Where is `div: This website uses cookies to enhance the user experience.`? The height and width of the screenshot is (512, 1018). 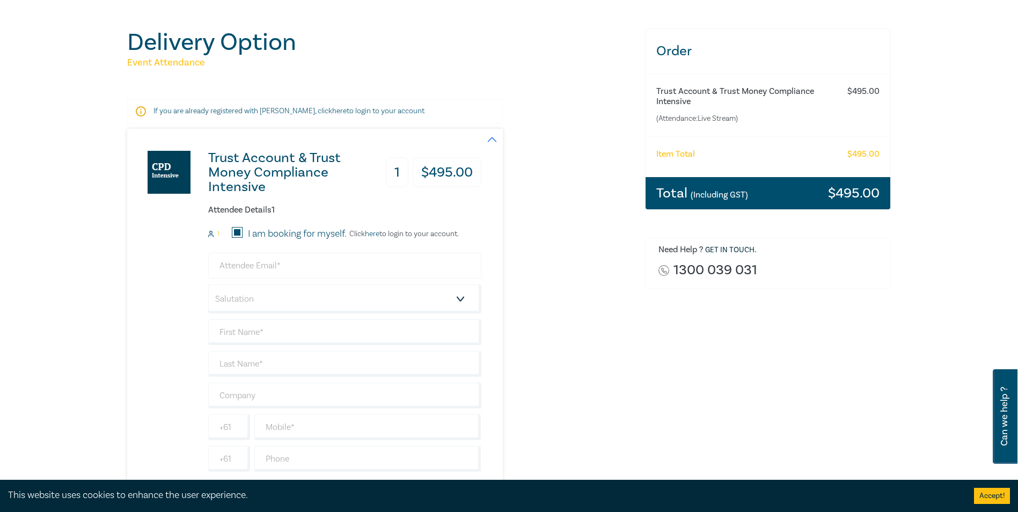
div: This website uses cookies to enhance the user experience. is located at coordinates (483, 495).